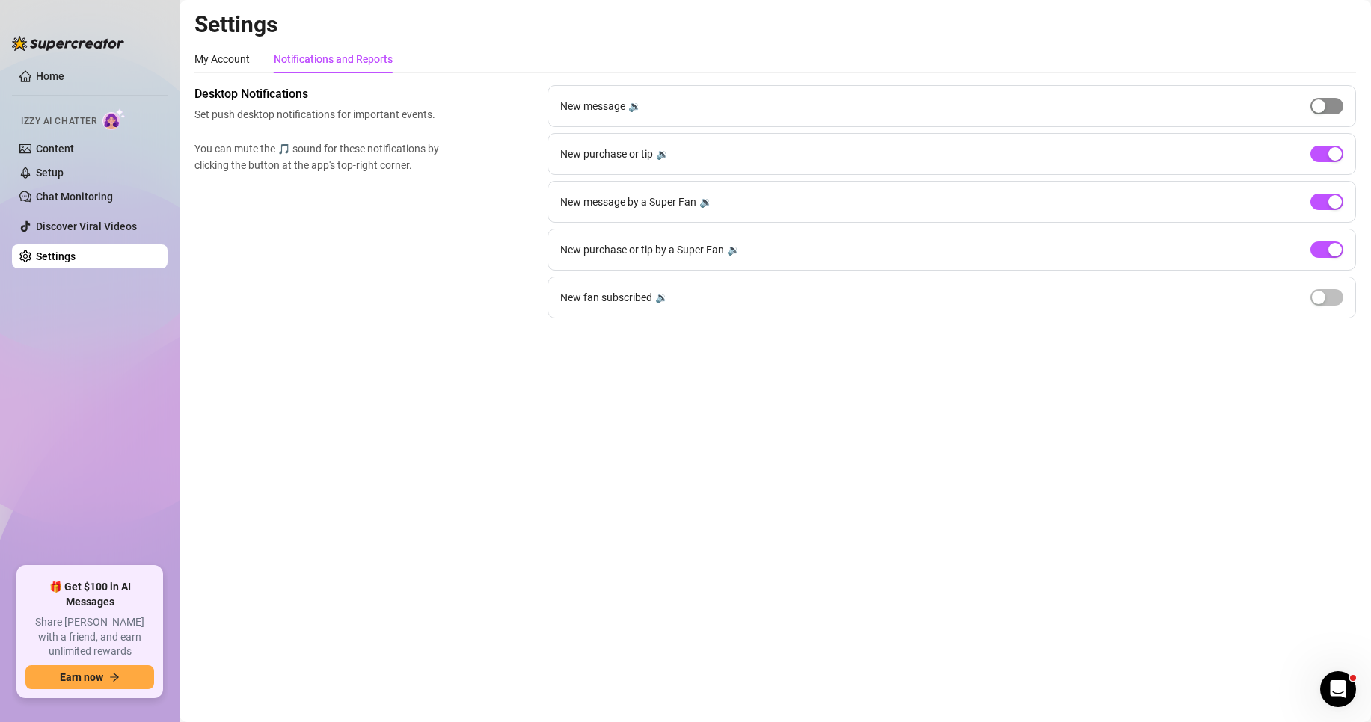 The width and height of the screenshot is (1371, 722). I want to click on a: Content, so click(55, 149).